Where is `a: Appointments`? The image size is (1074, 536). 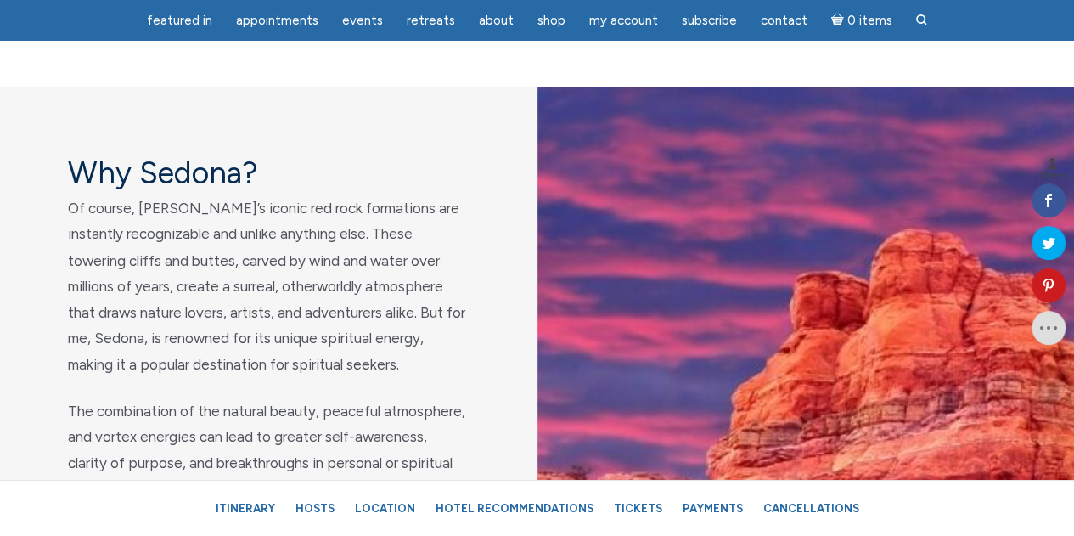
a: Appointments is located at coordinates (277, 20).